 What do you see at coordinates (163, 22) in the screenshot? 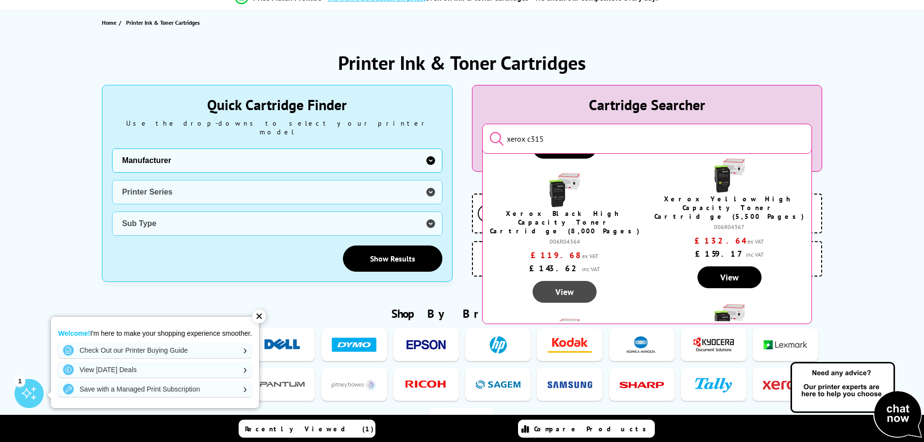
I see `span: Printer Ink & Toner Cartridges` at bounding box center [163, 22].